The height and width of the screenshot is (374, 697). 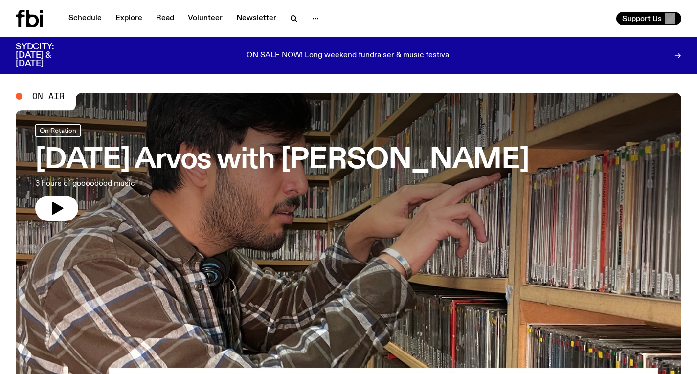 I want to click on span: Support Us, so click(x=642, y=19).